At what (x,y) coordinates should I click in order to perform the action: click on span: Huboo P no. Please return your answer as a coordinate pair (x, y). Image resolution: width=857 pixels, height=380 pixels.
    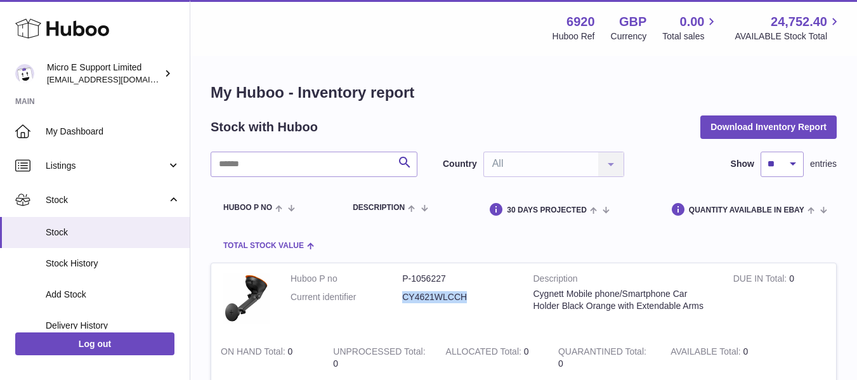
    Looking at the image, I should click on (247, 207).